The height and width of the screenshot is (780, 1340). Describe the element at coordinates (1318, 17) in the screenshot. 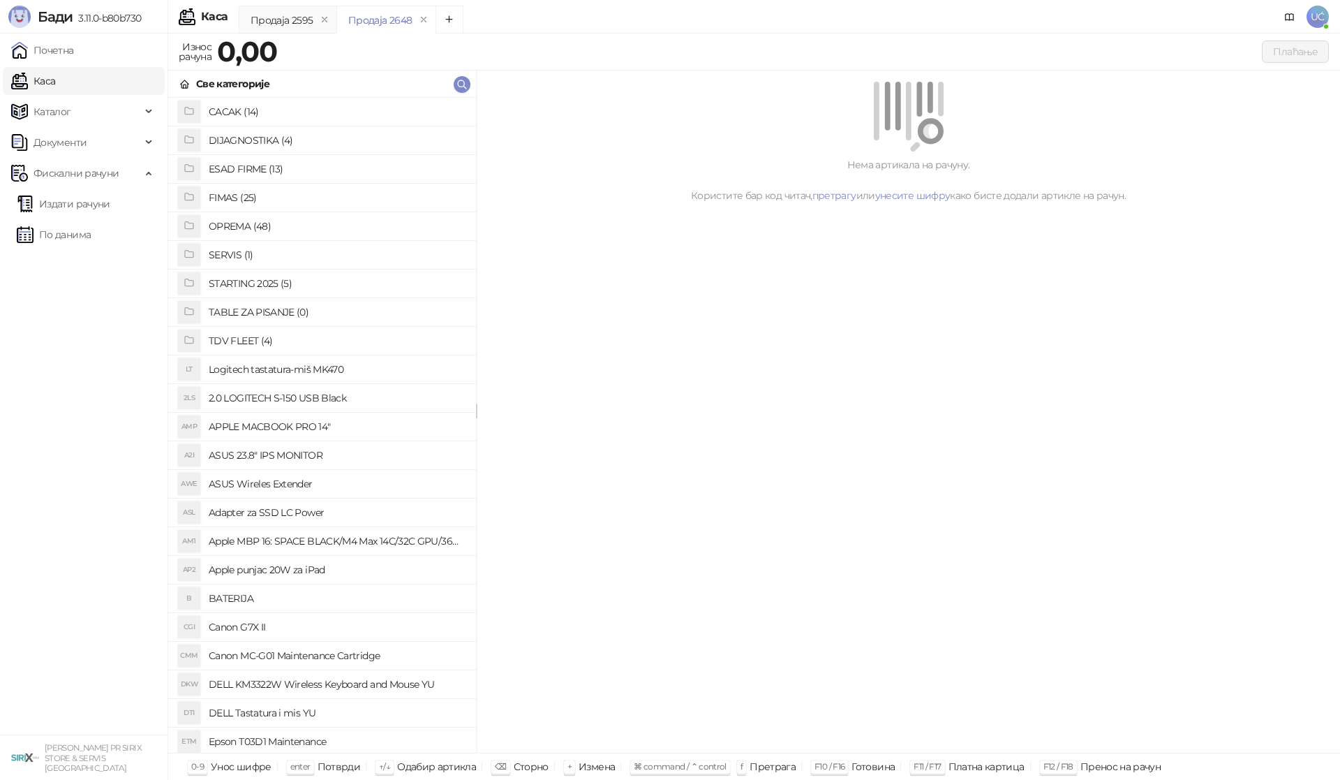

I see `span: UĆ` at that location.